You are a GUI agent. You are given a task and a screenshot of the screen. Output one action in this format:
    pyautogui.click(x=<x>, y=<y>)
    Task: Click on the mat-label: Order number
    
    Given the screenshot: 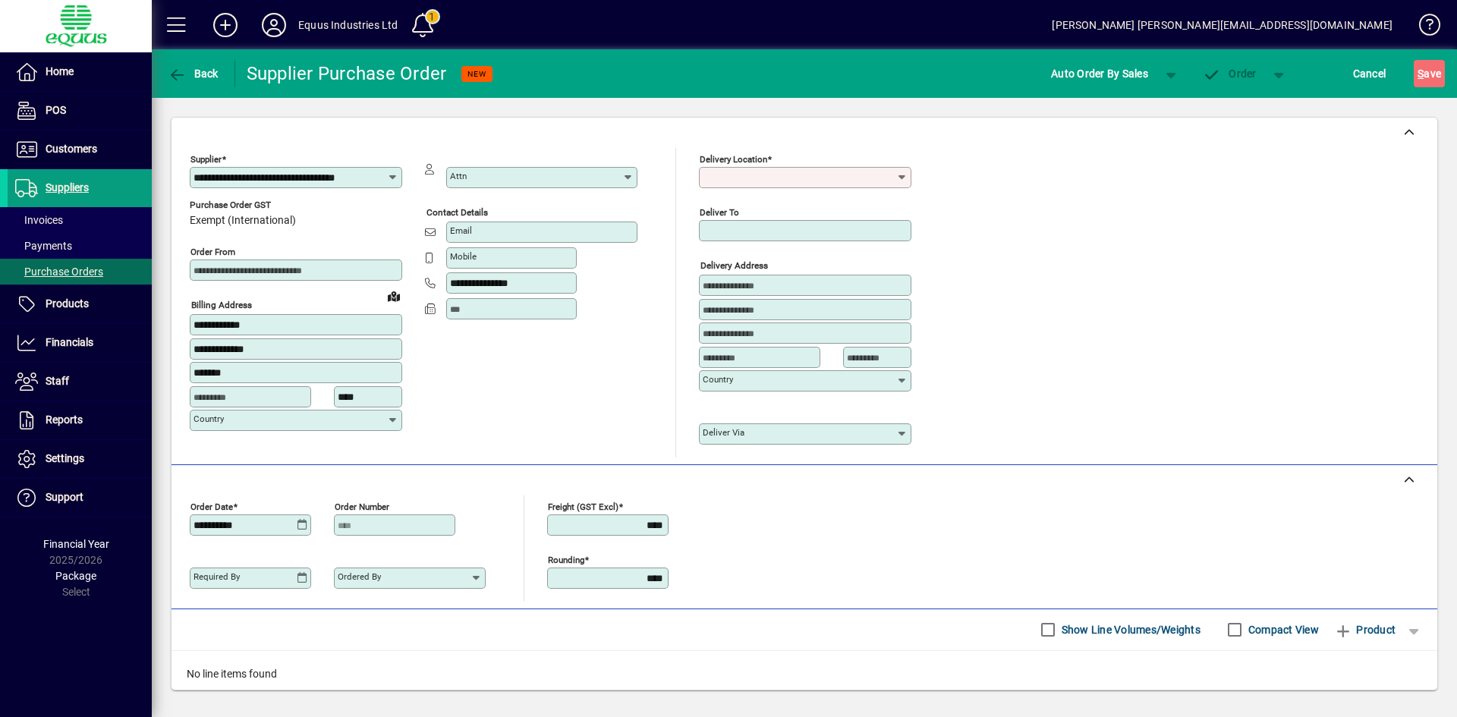 What is the action you would take?
    pyautogui.click(x=362, y=506)
    